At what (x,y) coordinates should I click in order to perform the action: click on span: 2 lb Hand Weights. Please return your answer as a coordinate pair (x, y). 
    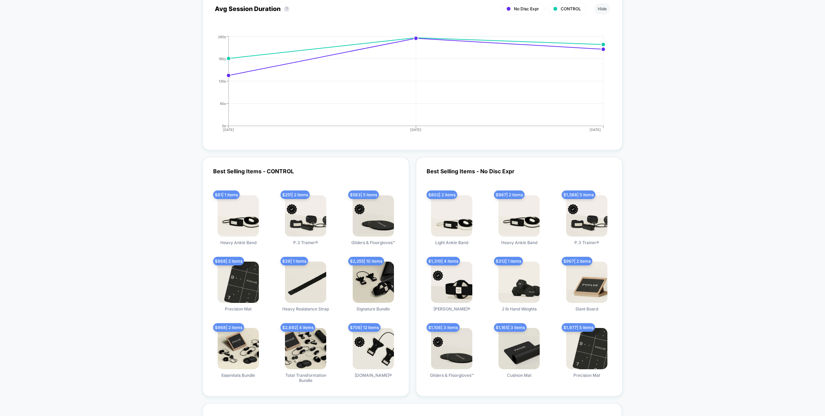
    Looking at the image, I should click on (519, 312).